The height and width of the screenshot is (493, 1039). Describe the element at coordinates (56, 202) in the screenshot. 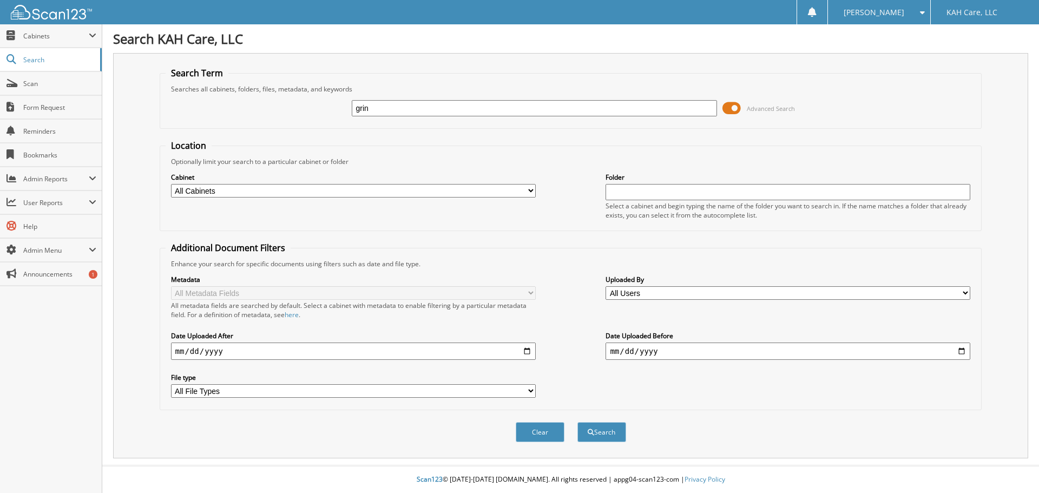

I see `span: User Reports` at that location.